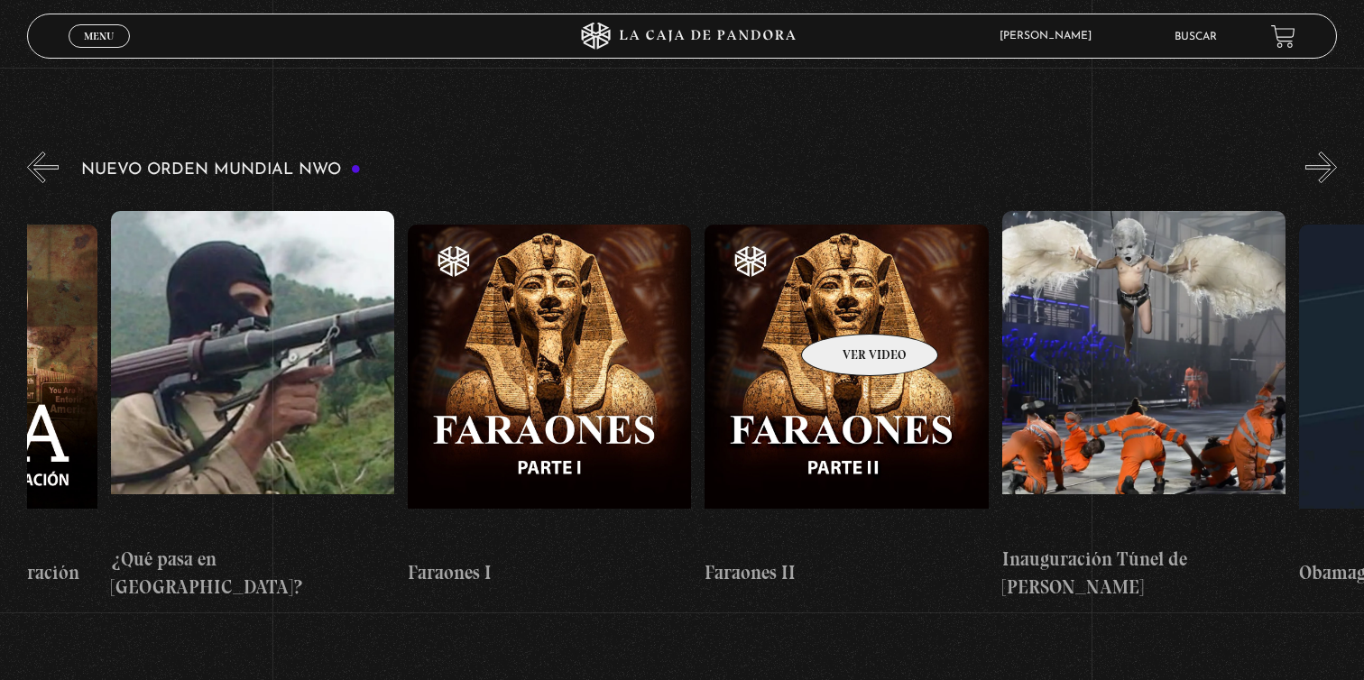 The height and width of the screenshot is (680, 1364). Describe the element at coordinates (1283, 36) in the screenshot. I see `a: View your shopping cart` at that location.